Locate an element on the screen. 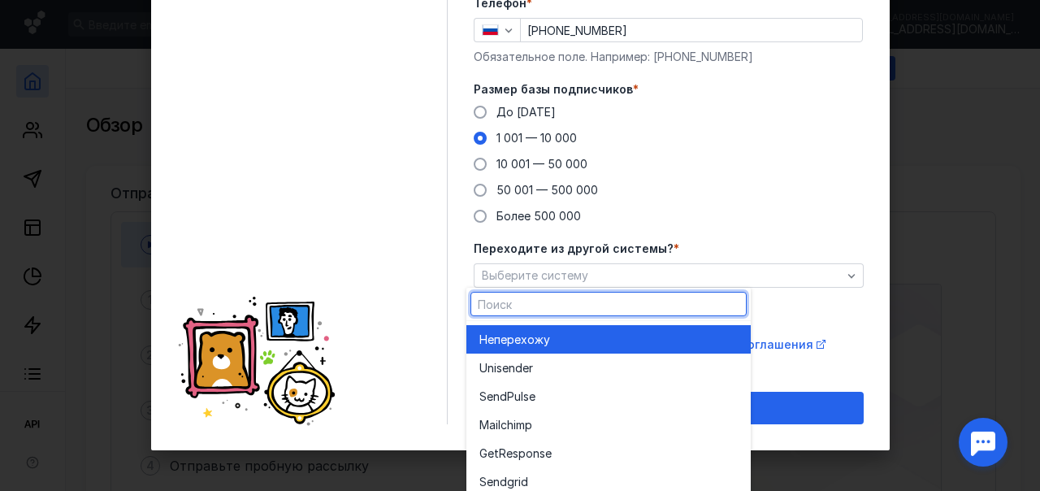 This screenshot has width=1040, height=491. span: Размер базы подписчиков is located at coordinates (553, 89).